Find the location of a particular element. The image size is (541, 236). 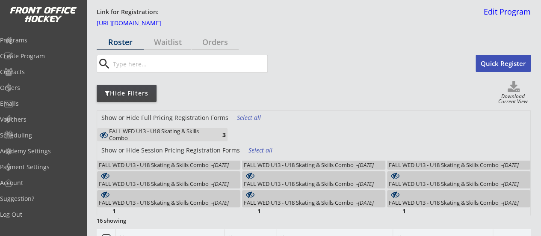

div: Show or Hide Full Pricing Registration Forms is located at coordinates (165, 118).